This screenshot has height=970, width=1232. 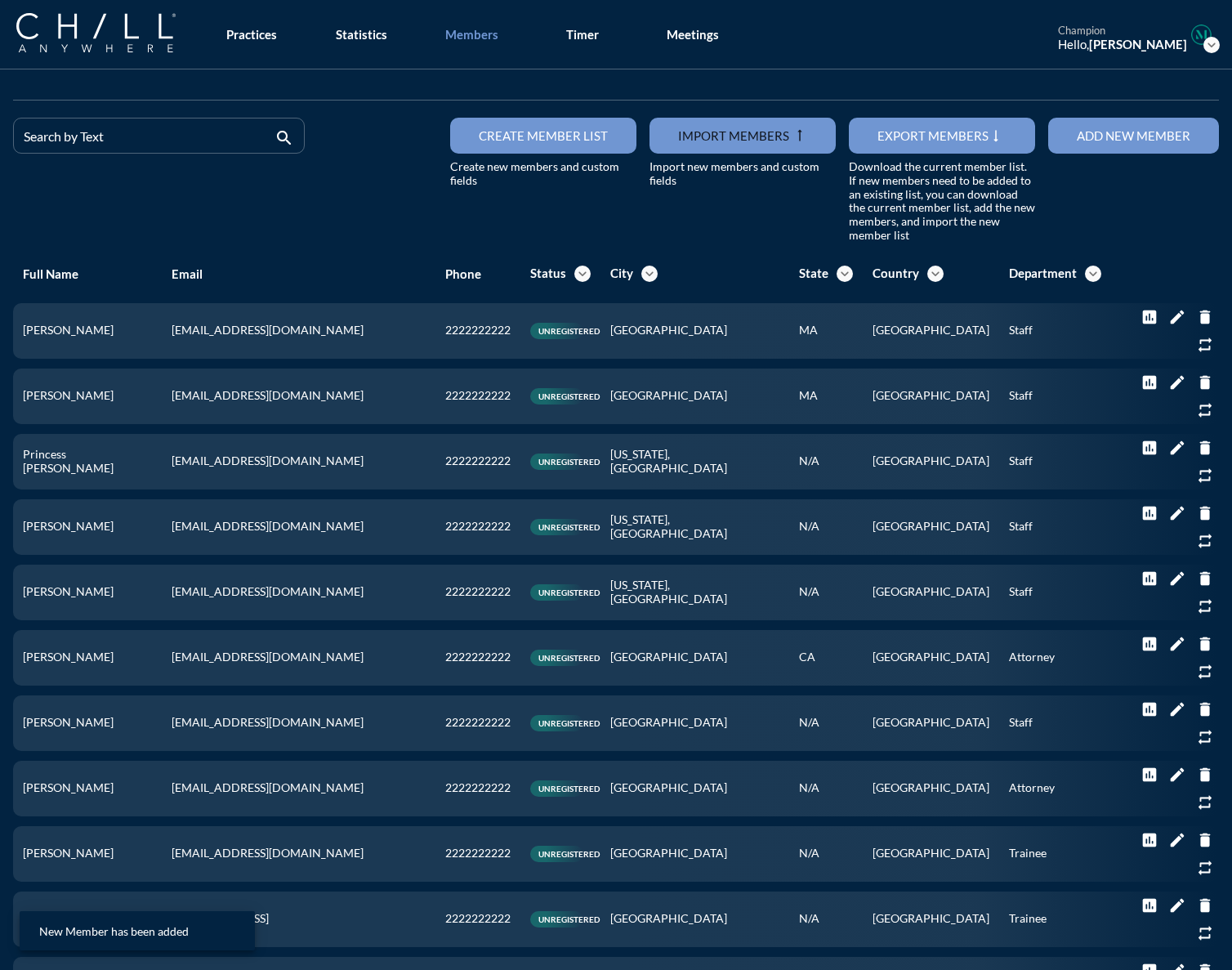 What do you see at coordinates (299, 274) in the screenshot?
I see `div: Email` at bounding box center [299, 274].